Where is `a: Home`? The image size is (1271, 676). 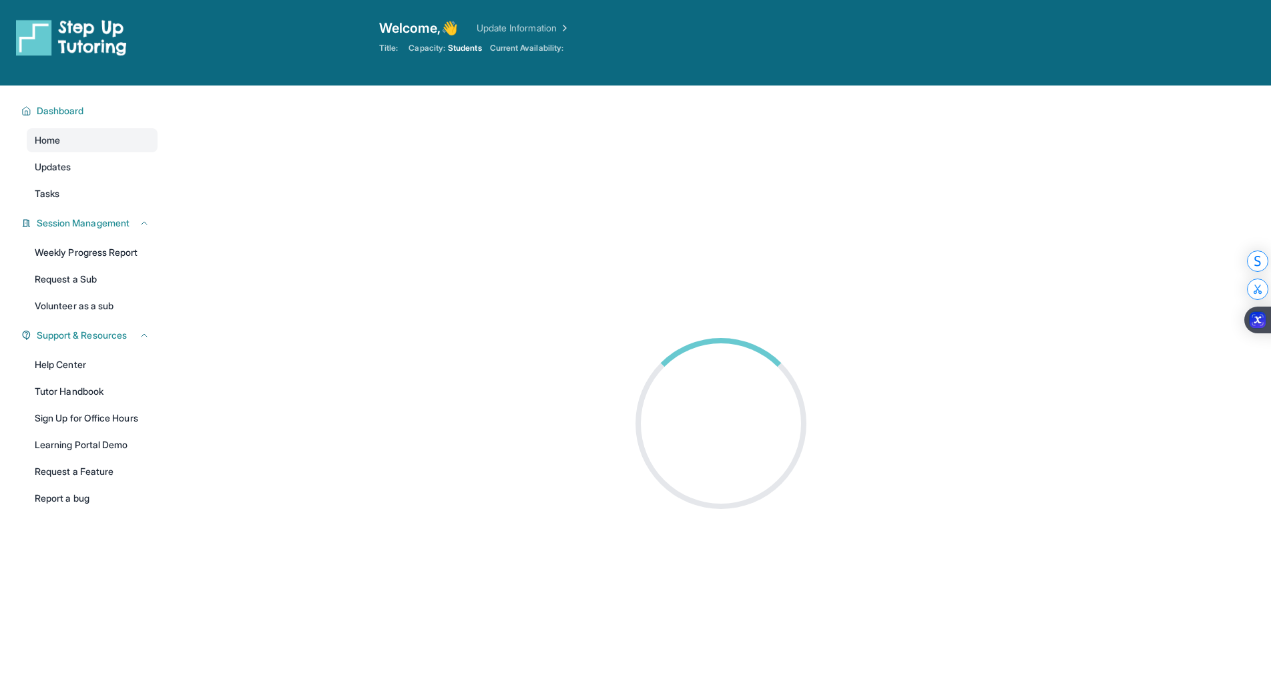
a: Home is located at coordinates (92, 140).